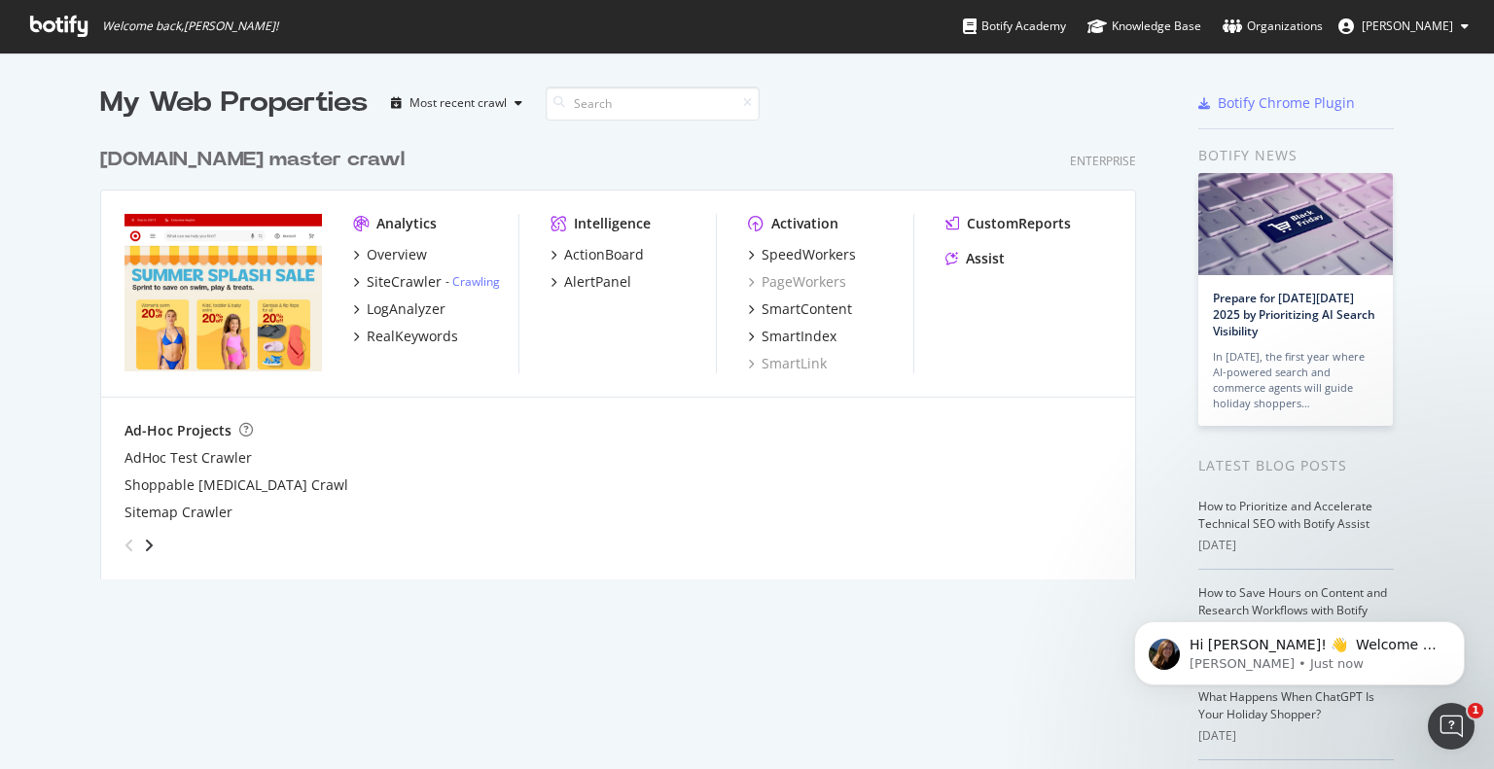 This screenshot has height=769, width=1494. I want to click on a: Sitemap Crawler, so click(178, 513).